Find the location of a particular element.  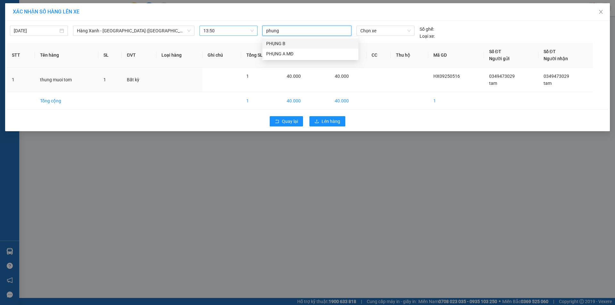

span: 13:50 is located at coordinates (228, 31).